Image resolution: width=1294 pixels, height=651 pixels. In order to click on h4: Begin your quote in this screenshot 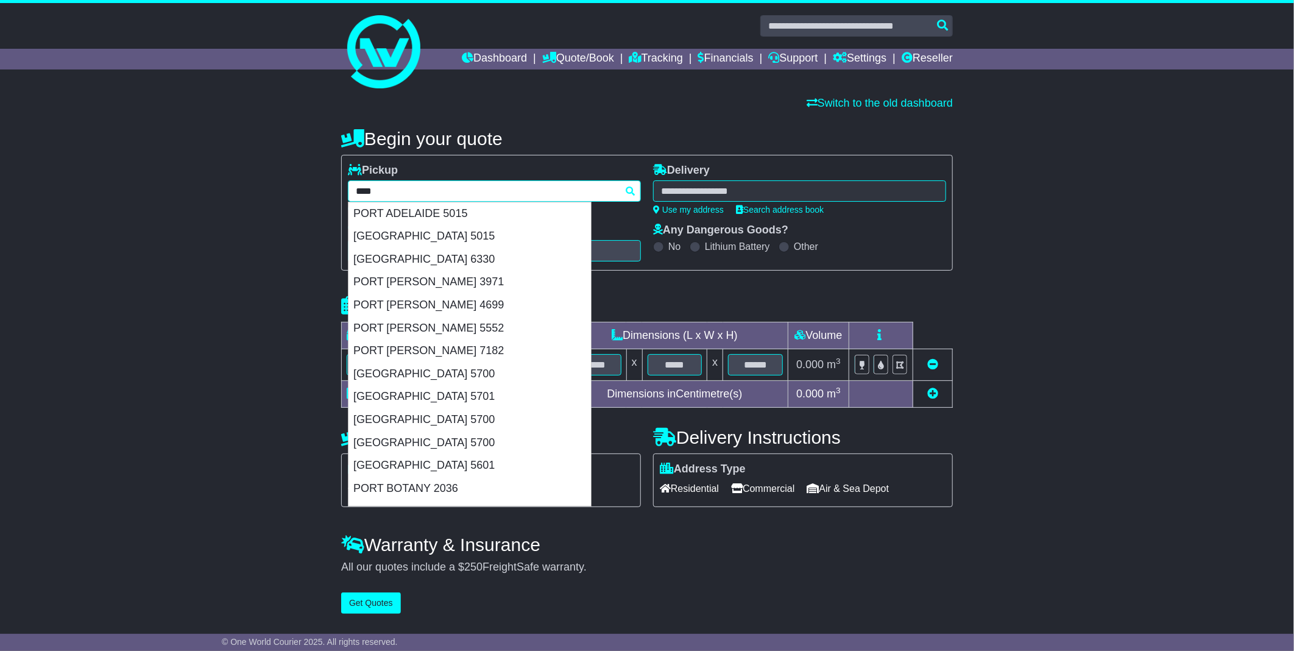, I will do `click(647, 138)`.